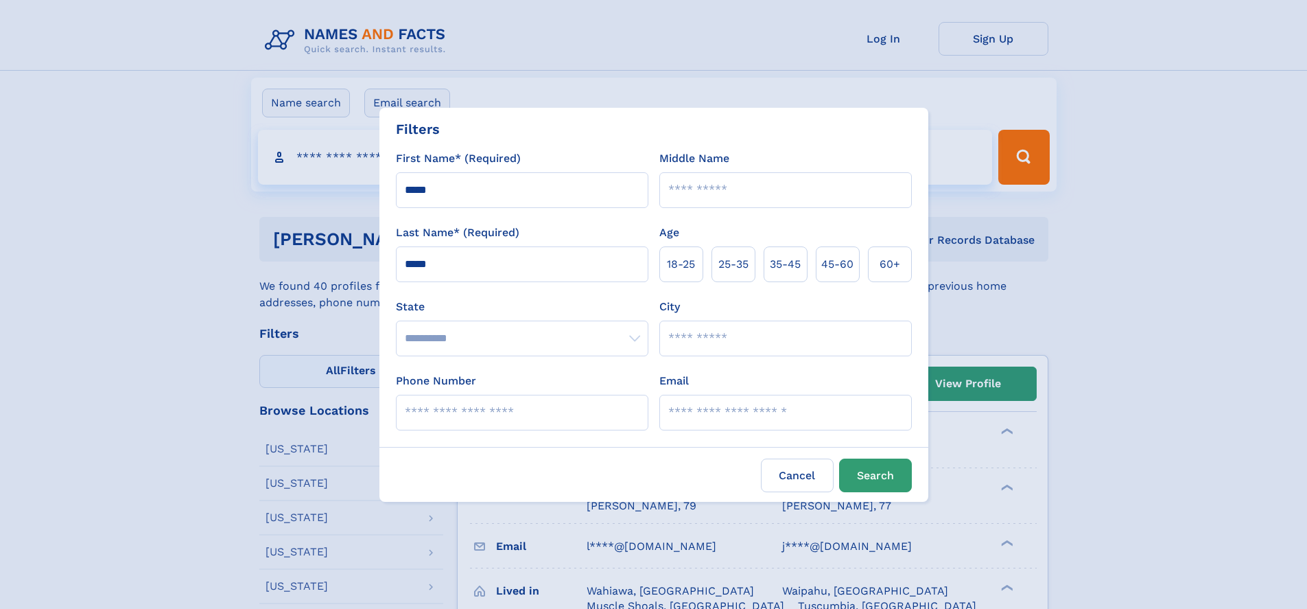 The image size is (1307, 609). What do you see at coordinates (522, 307) in the screenshot?
I see `label: State` at bounding box center [522, 307].